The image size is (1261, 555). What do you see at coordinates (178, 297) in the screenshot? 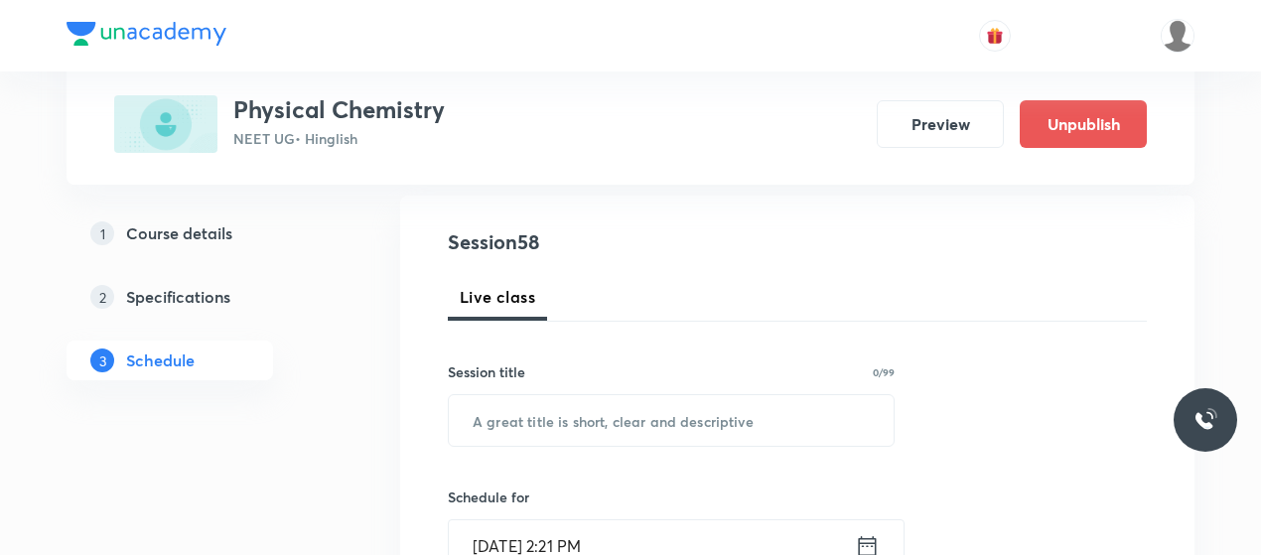
I see `h5: Specifications` at bounding box center [178, 297].